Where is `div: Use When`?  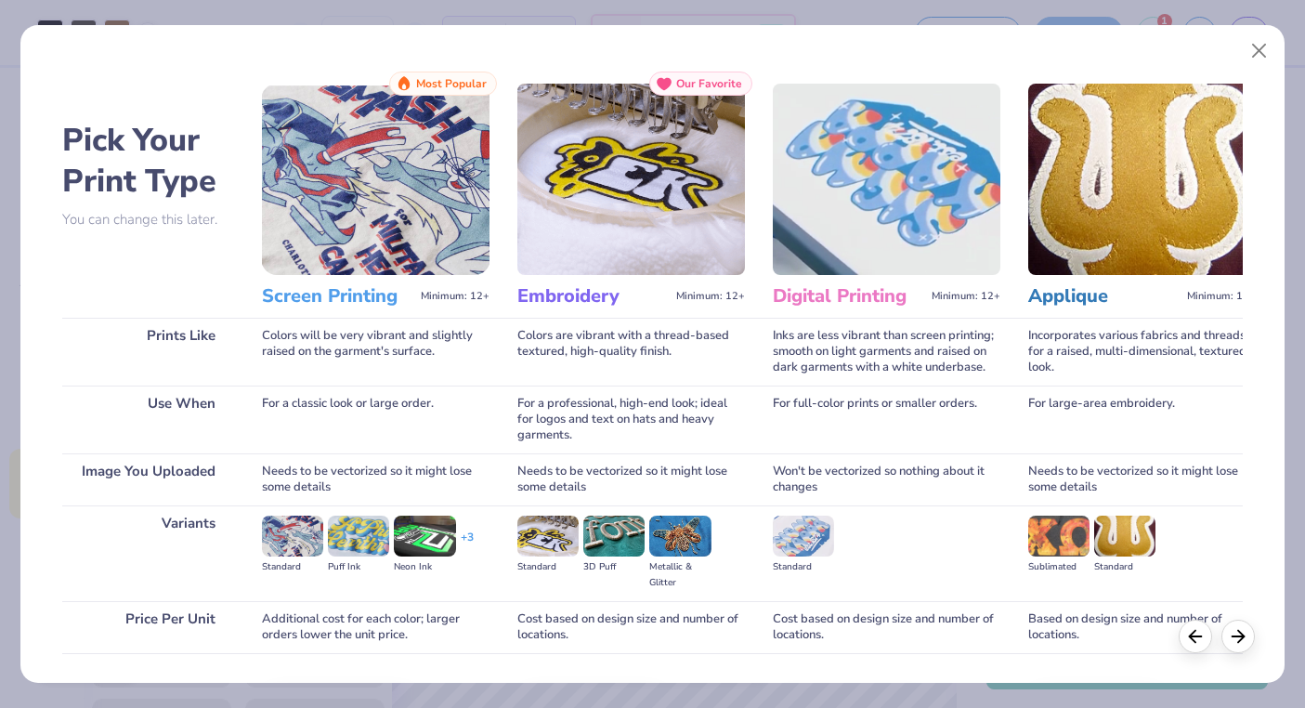 div: Use When is located at coordinates (148, 419).